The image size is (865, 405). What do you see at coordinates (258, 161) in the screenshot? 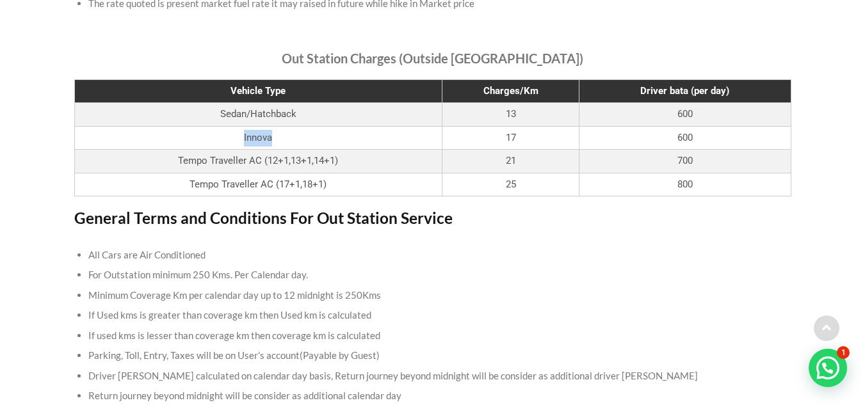
I see `td: Tempo Traveller AC (12+1,13+1,14+1)` at bounding box center [258, 161].